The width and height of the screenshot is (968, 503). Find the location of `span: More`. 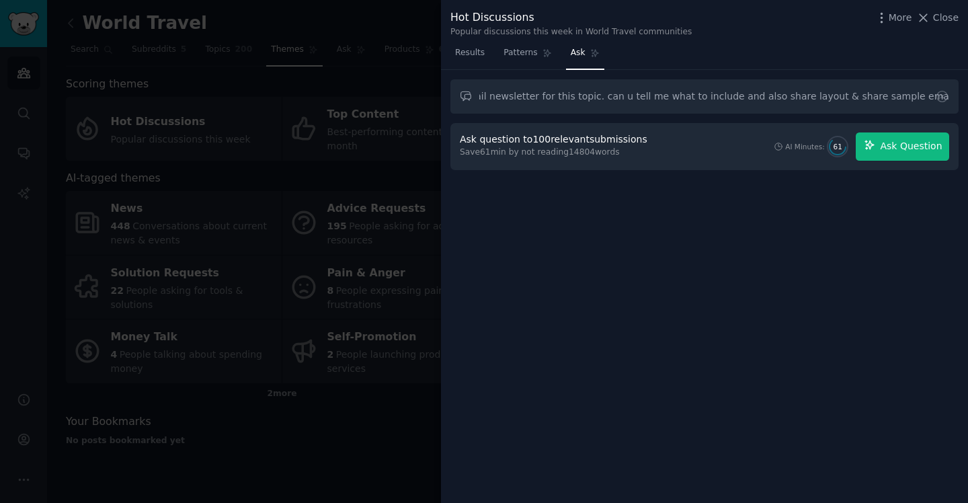

span: More is located at coordinates (900, 17).